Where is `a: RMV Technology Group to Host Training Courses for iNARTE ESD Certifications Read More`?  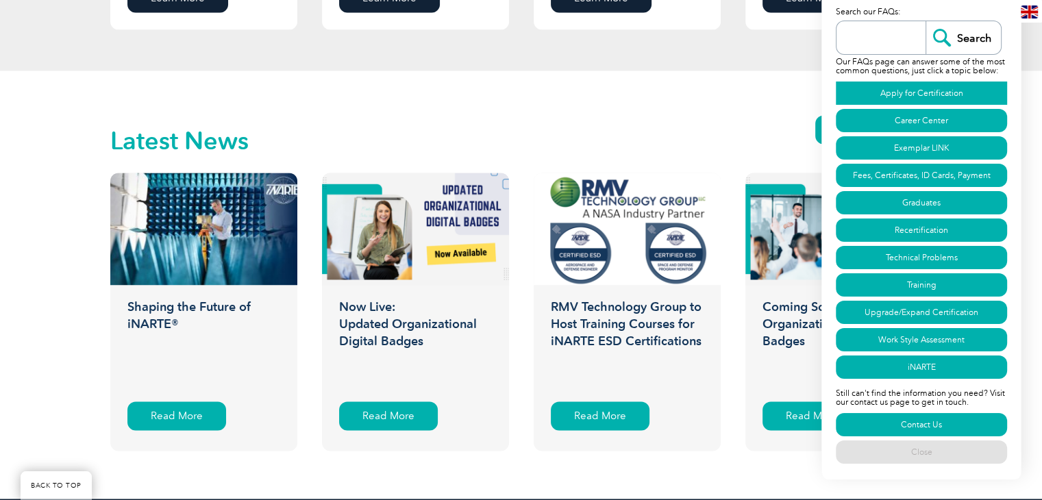
a: RMV Technology Group to Host Training Courses for iNARTE ESD Certifications Read More is located at coordinates (627, 312).